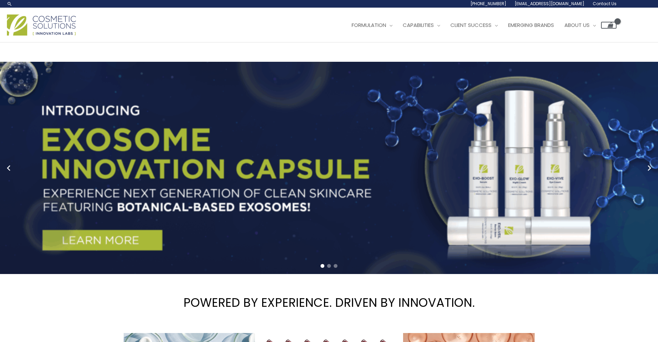 Image resolution: width=658 pixels, height=342 pixels. I want to click on a: View Shopping Cart, empty, so click(609, 25).